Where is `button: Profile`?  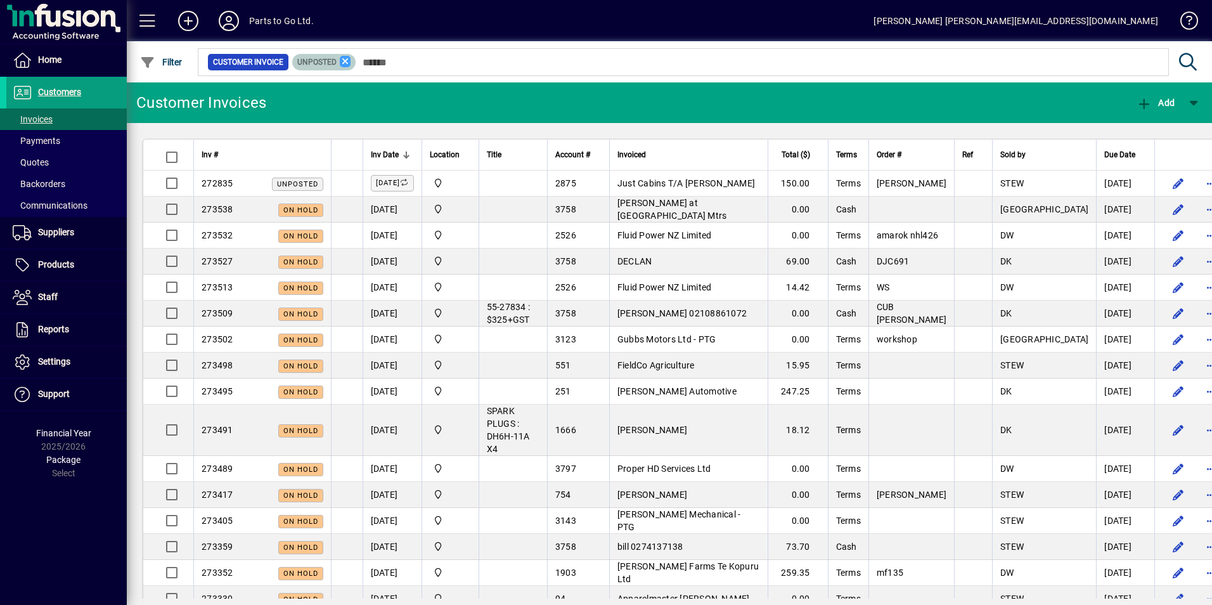 button: Profile is located at coordinates (229, 21).